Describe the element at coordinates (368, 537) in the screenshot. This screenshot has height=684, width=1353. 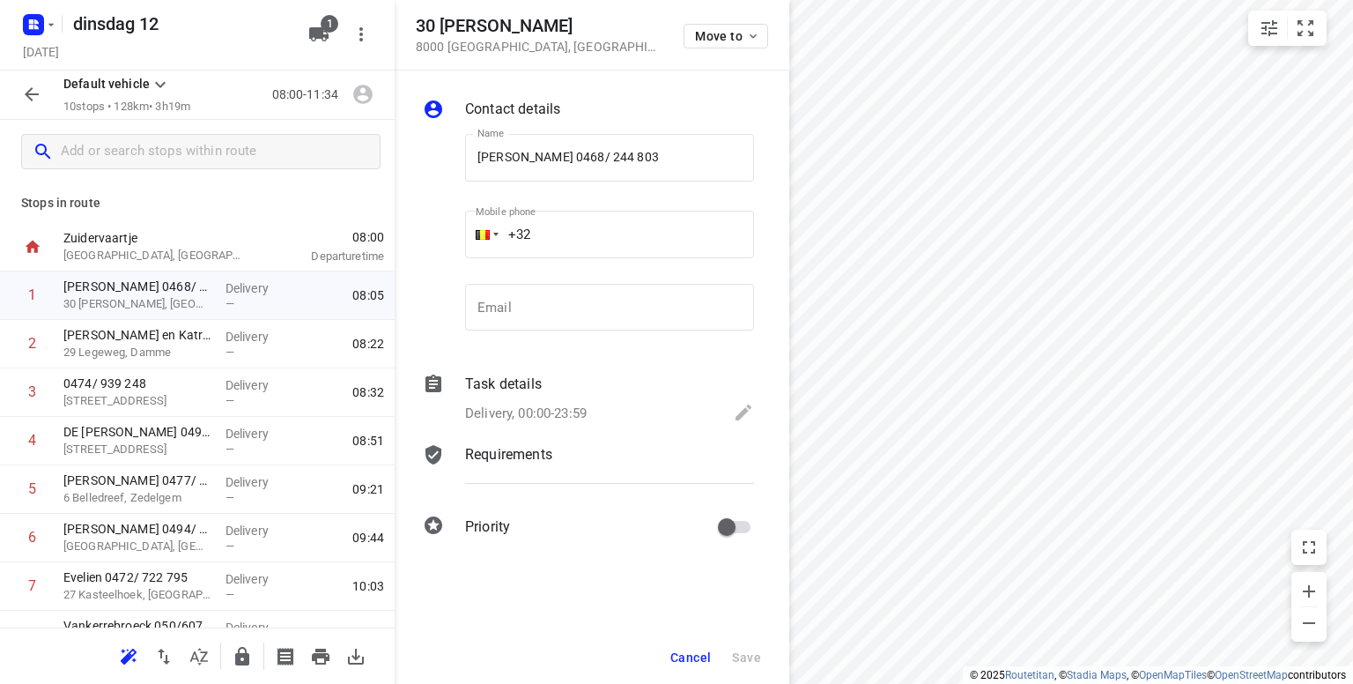
I see `span: 09:44` at that location.